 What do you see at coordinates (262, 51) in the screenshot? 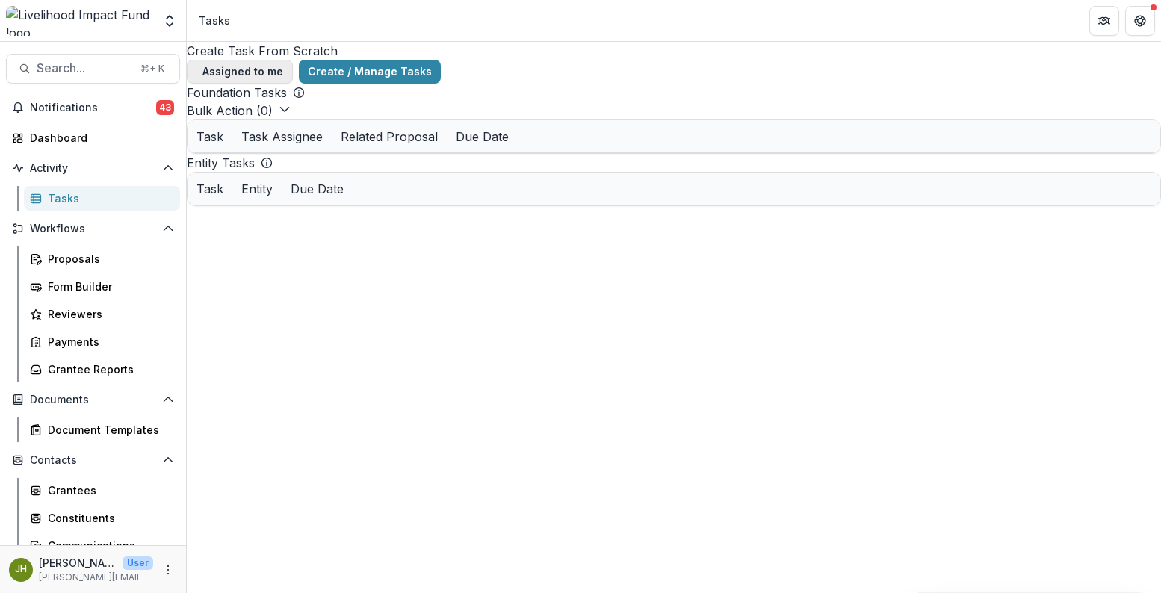
I see `a: Create Task From Scratch` at bounding box center [262, 51].